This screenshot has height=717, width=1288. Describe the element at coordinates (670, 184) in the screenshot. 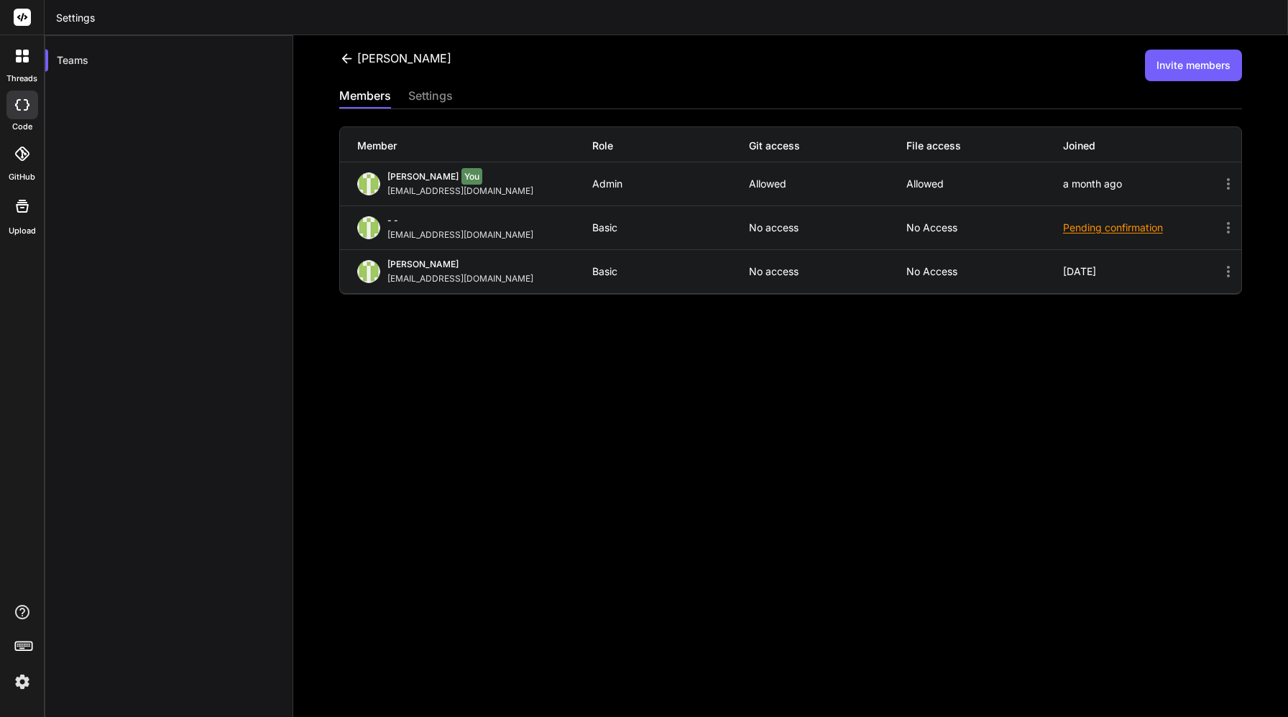

I see `div: Admin` at that location.